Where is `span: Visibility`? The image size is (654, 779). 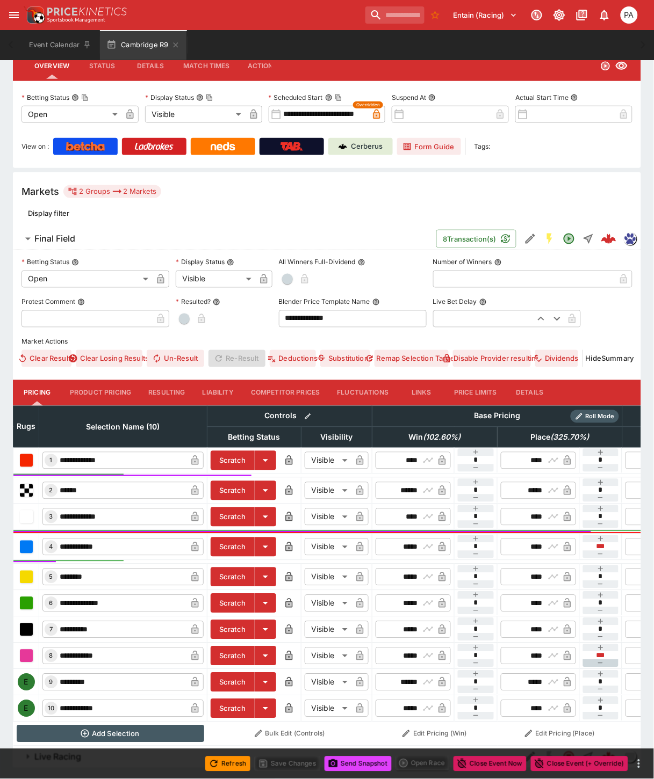 span: Visibility is located at coordinates (337, 438).